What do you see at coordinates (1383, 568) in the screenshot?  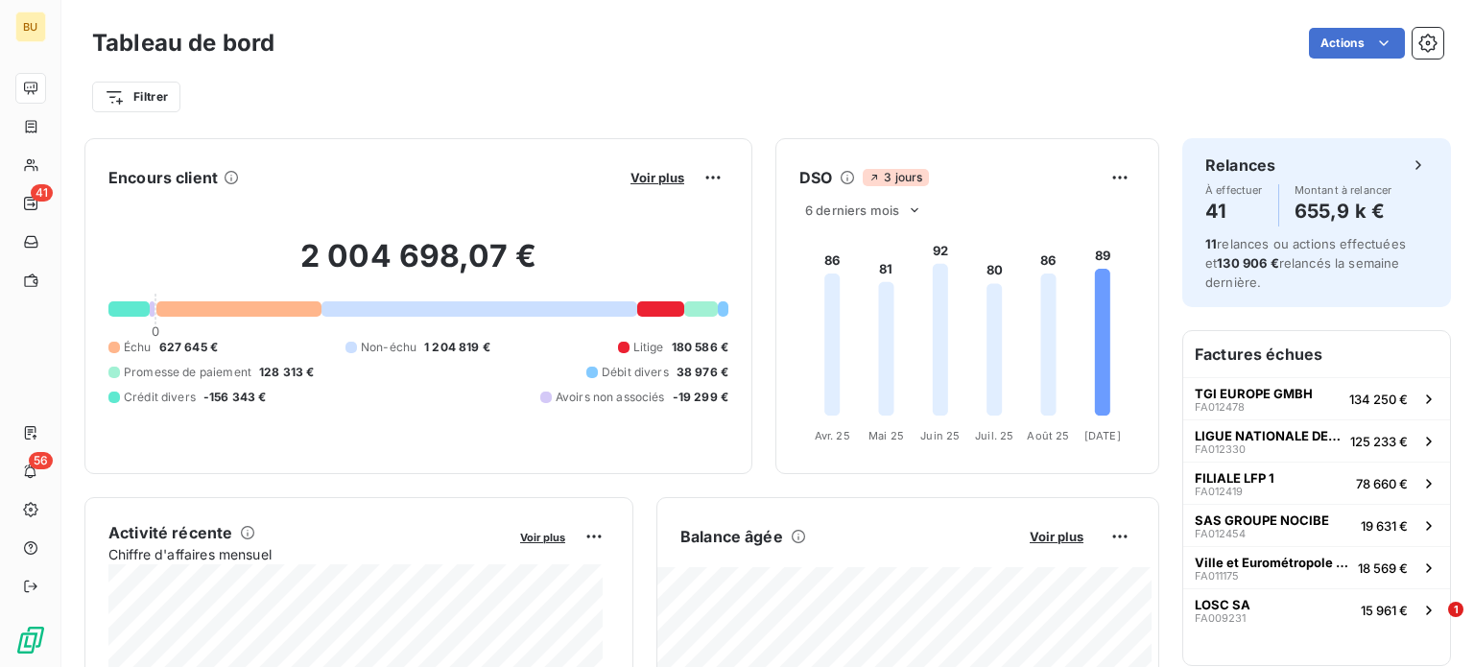 I see `span: 18 569 €` at bounding box center [1383, 568].